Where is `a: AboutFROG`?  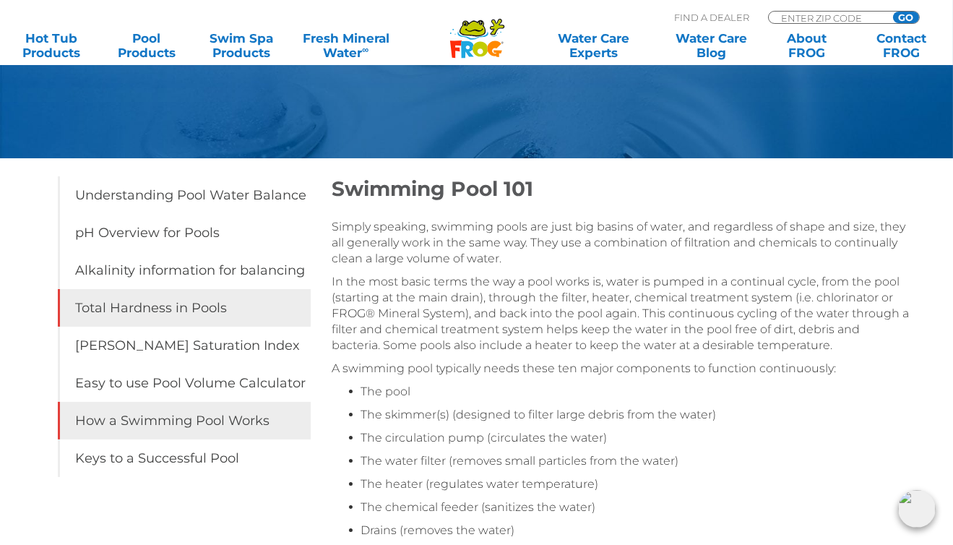
a: AboutFROG is located at coordinates (807, 46).